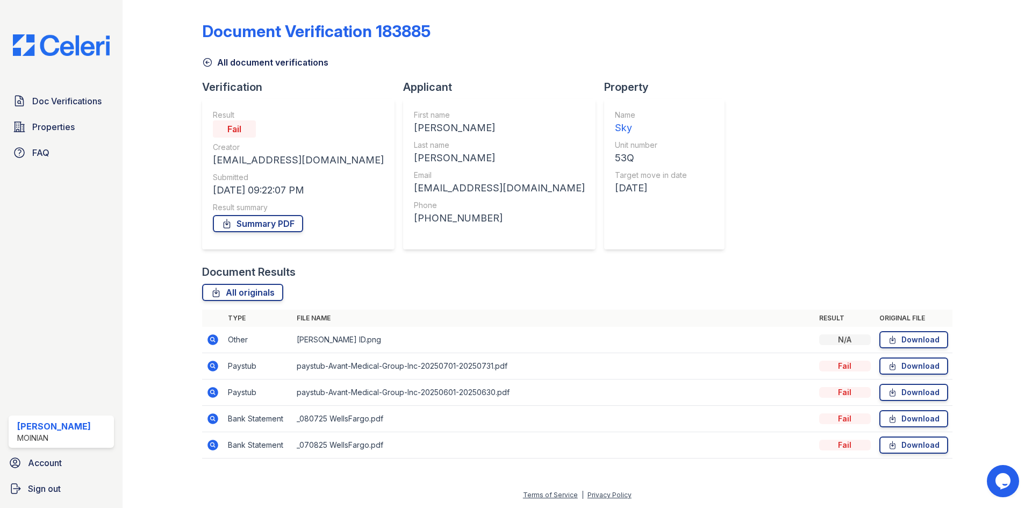  Describe the element at coordinates (249, 272) in the screenshot. I see `div: Document Results` at that location.